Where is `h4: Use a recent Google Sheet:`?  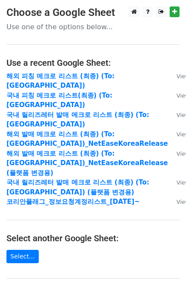
h4: Use a recent Google Sheet: is located at coordinates (93, 63).